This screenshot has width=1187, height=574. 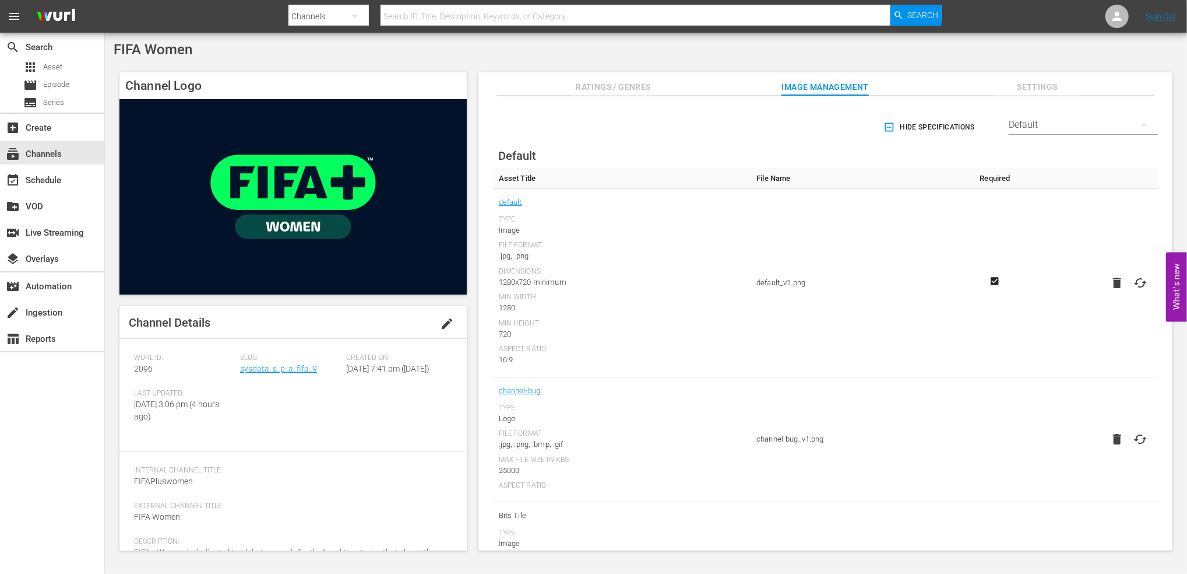 What do you see at coordinates (859, 439) in the screenshot?
I see `td: channel-bug_v1.png` at bounding box center [859, 439].